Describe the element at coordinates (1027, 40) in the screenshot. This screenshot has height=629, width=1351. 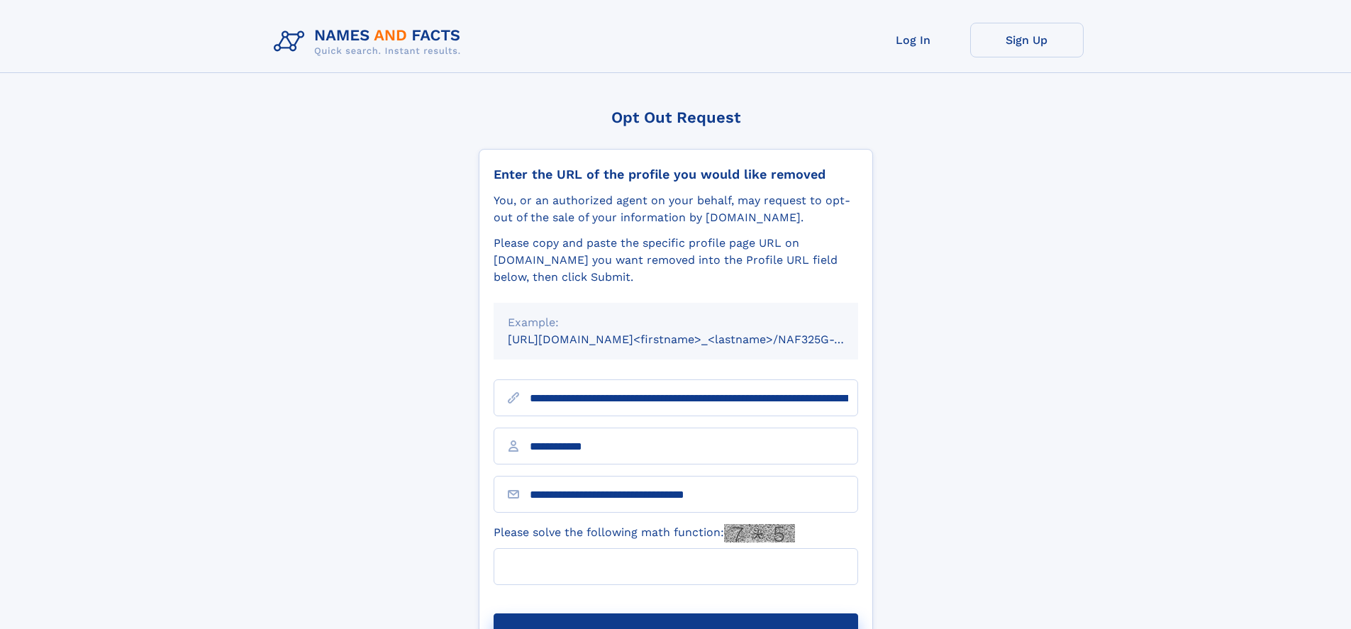
I see `a: Sign Up` at that location.